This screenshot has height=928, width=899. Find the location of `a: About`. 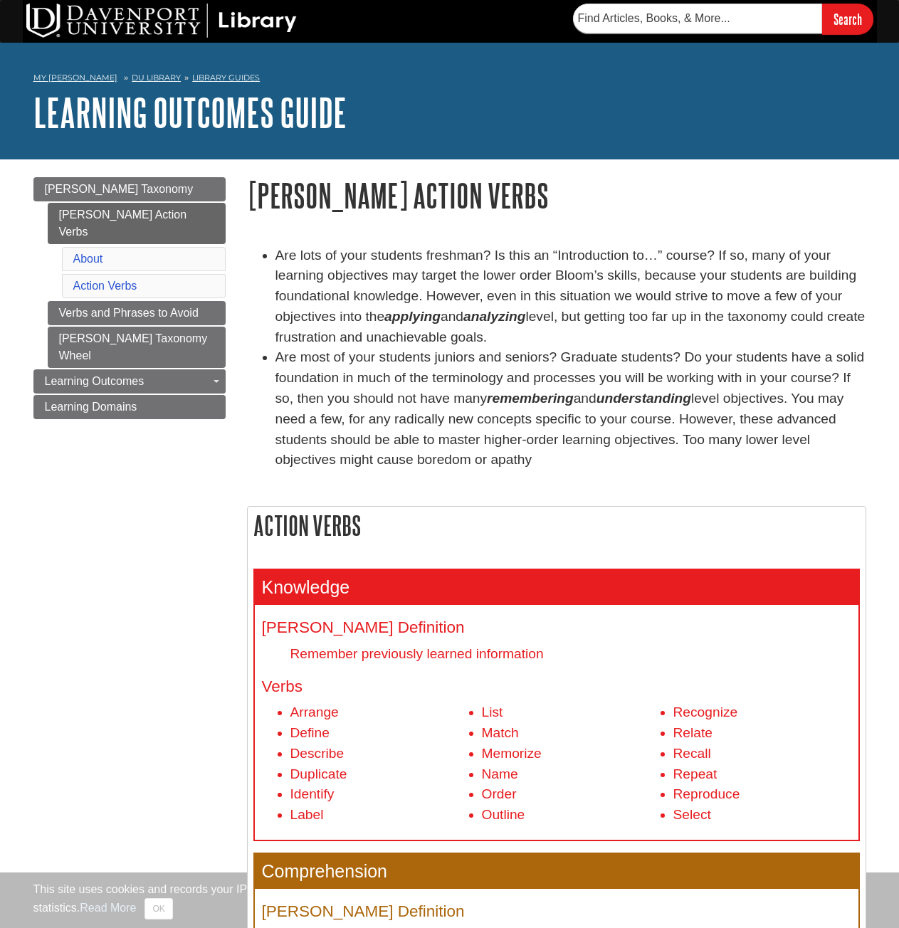

a: About is located at coordinates (88, 258).